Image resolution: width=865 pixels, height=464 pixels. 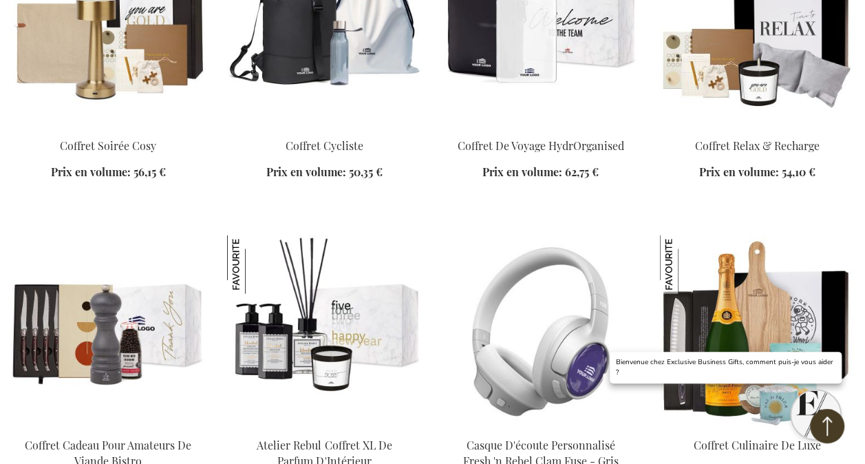 What do you see at coordinates (757, 426) in the screenshot?
I see `a: Luxury Culinary Gift Box Coffret Culinaire De Luxe` at bounding box center [757, 426].